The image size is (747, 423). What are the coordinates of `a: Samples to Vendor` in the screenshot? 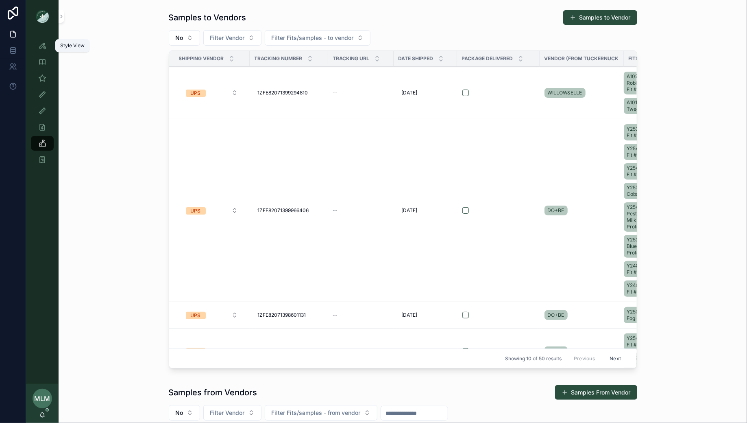 It's located at (600, 17).